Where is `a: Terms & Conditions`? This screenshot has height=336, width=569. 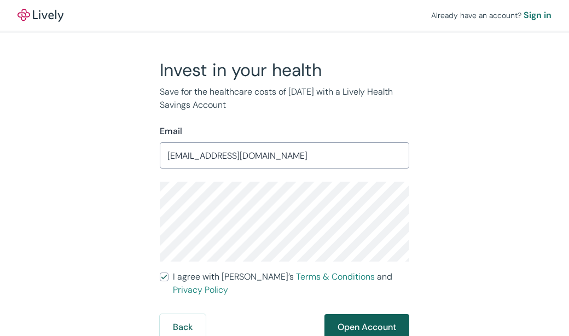 a: Terms & Conditions is located at coordinates (335, 276).